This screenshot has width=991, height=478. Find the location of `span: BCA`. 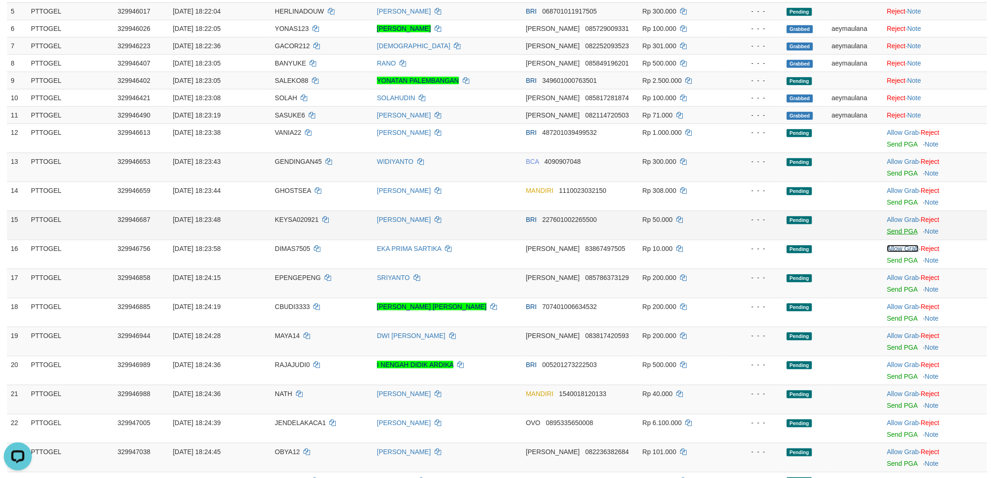

span: BCA is located at coordinates (533, 162).